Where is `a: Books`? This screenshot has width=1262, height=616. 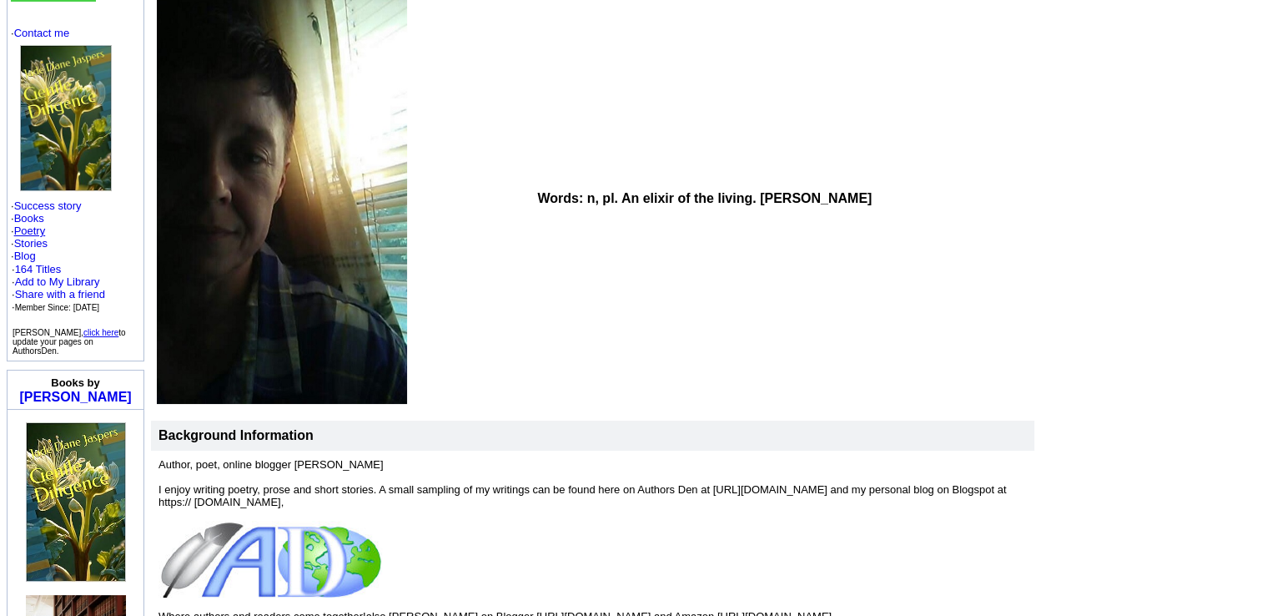 a: Books is located at coordinates (29, 218).